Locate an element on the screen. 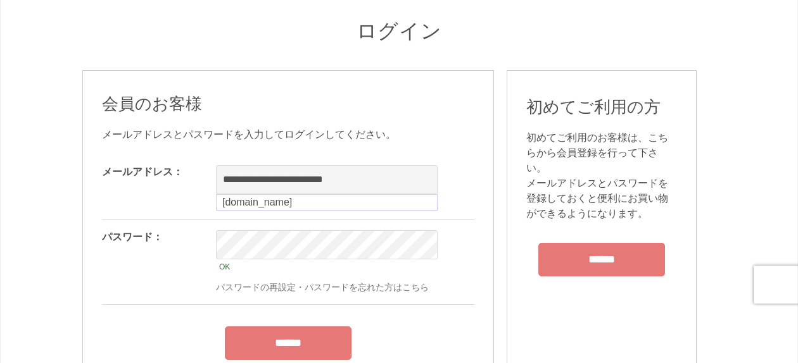 Image resolution: width=798 pixels, height=363 pixels. a: パスワードの再設定・パスワードを忘れた方はこちら is located at coordinates (322, 287).